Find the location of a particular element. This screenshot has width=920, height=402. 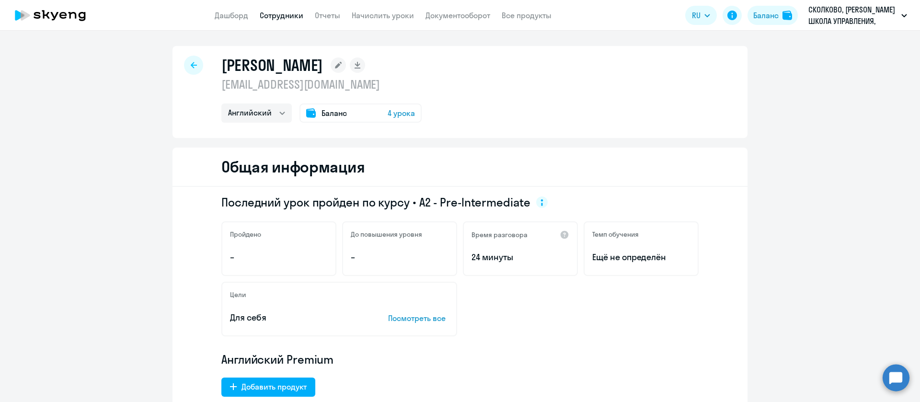

h5: Время разговора is located at coordinates (499, 235).